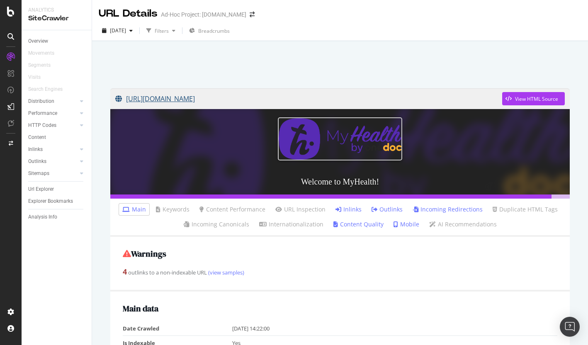  I want to click on div: Sitemaps, so click(39, 173).